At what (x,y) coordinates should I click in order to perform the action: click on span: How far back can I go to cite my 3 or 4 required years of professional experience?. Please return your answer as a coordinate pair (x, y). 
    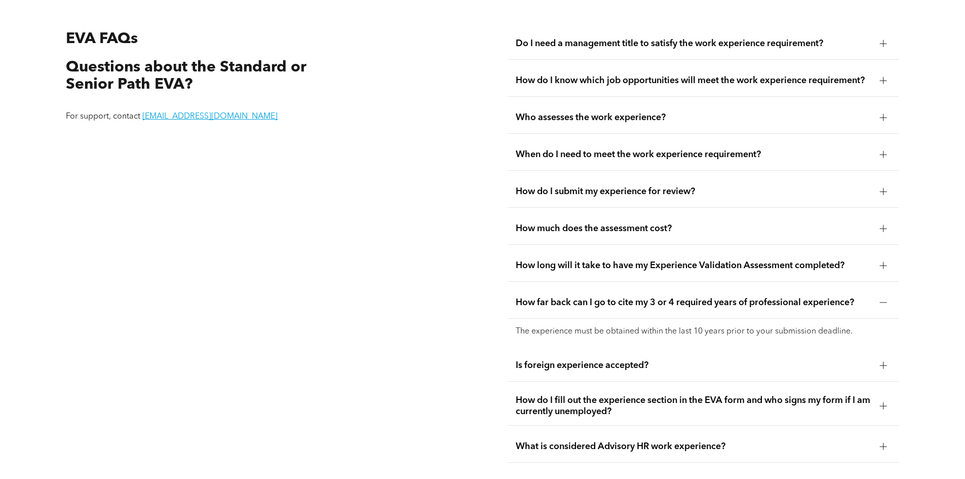
    Looking at the image, I should click on (693, 302).